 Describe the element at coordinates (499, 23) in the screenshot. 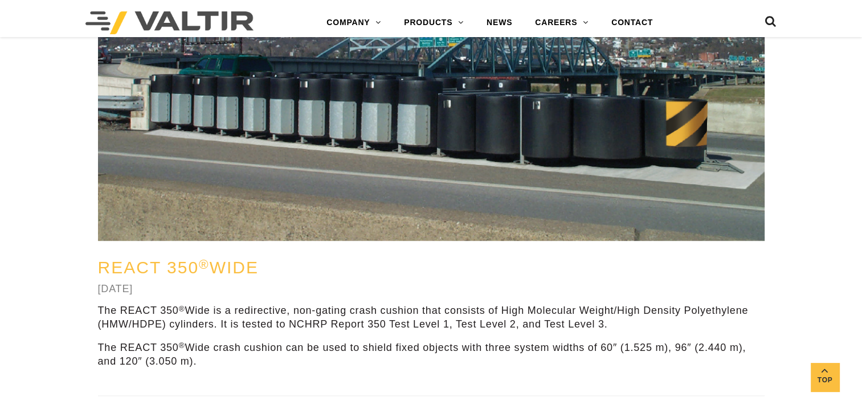

I see `a: NEWS` at that location.